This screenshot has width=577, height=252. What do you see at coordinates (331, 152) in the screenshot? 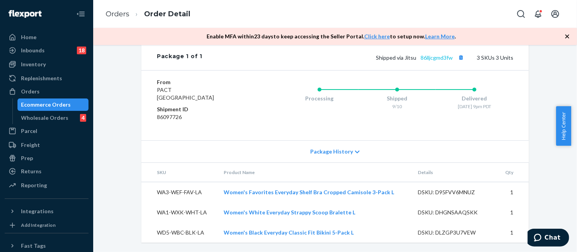
I see `span: Package History` at bounding box center [331, 152].